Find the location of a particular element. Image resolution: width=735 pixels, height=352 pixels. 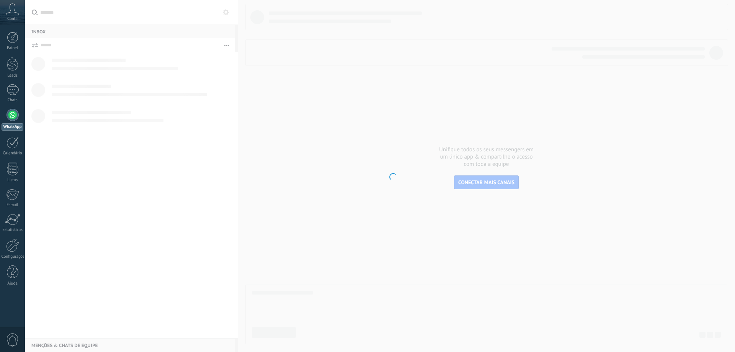

div: Leads is located at coordinates (13, 75).